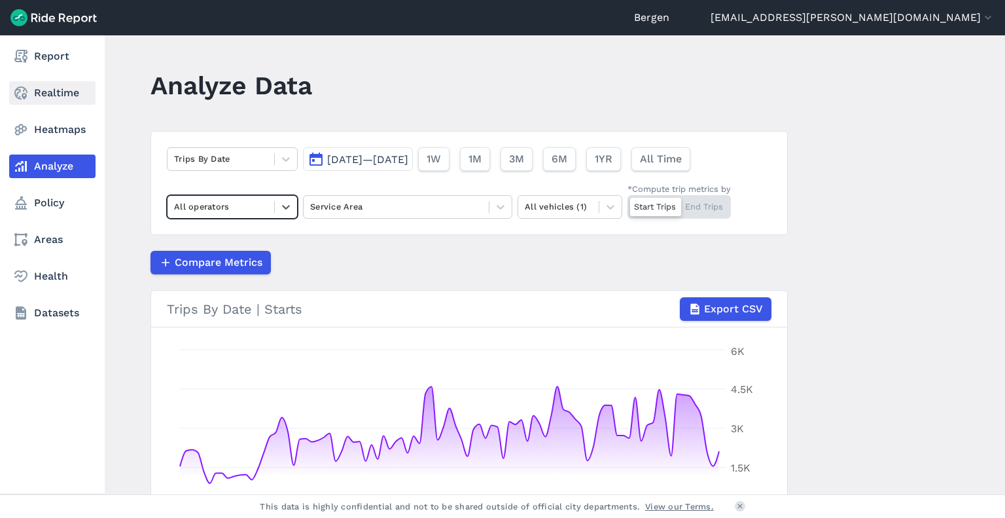 The image size is (1005, 518). Describe the element at coordinates (726, 309) in the screenshot. I see `button: Export CSV` at that location.